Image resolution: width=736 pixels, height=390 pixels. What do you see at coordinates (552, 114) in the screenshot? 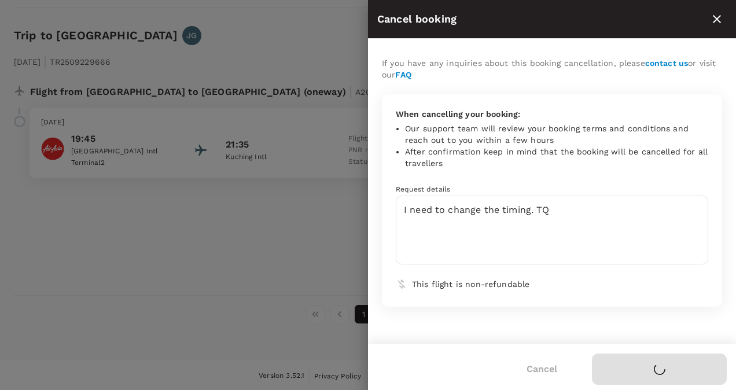
I see `p: When cancelling your booking:` at bounding box center [552, 114].